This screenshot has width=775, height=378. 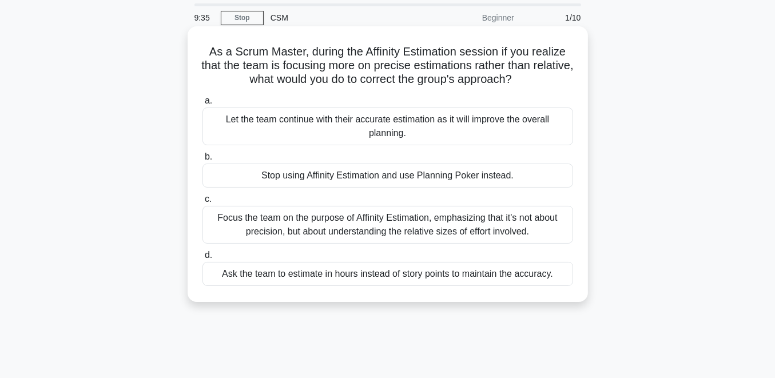 I want to click on div: Beginner, so click(x=471, y=18).